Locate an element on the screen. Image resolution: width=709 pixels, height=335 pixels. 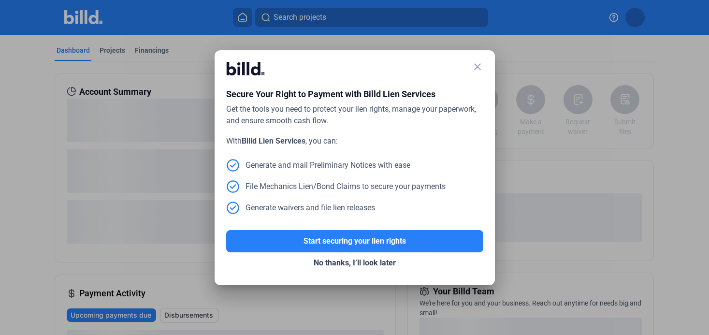
div: Get the tools you need to protect your lien rights, manage your paperwork, and ensure smooth cash... is located at coordinates (355, 115).